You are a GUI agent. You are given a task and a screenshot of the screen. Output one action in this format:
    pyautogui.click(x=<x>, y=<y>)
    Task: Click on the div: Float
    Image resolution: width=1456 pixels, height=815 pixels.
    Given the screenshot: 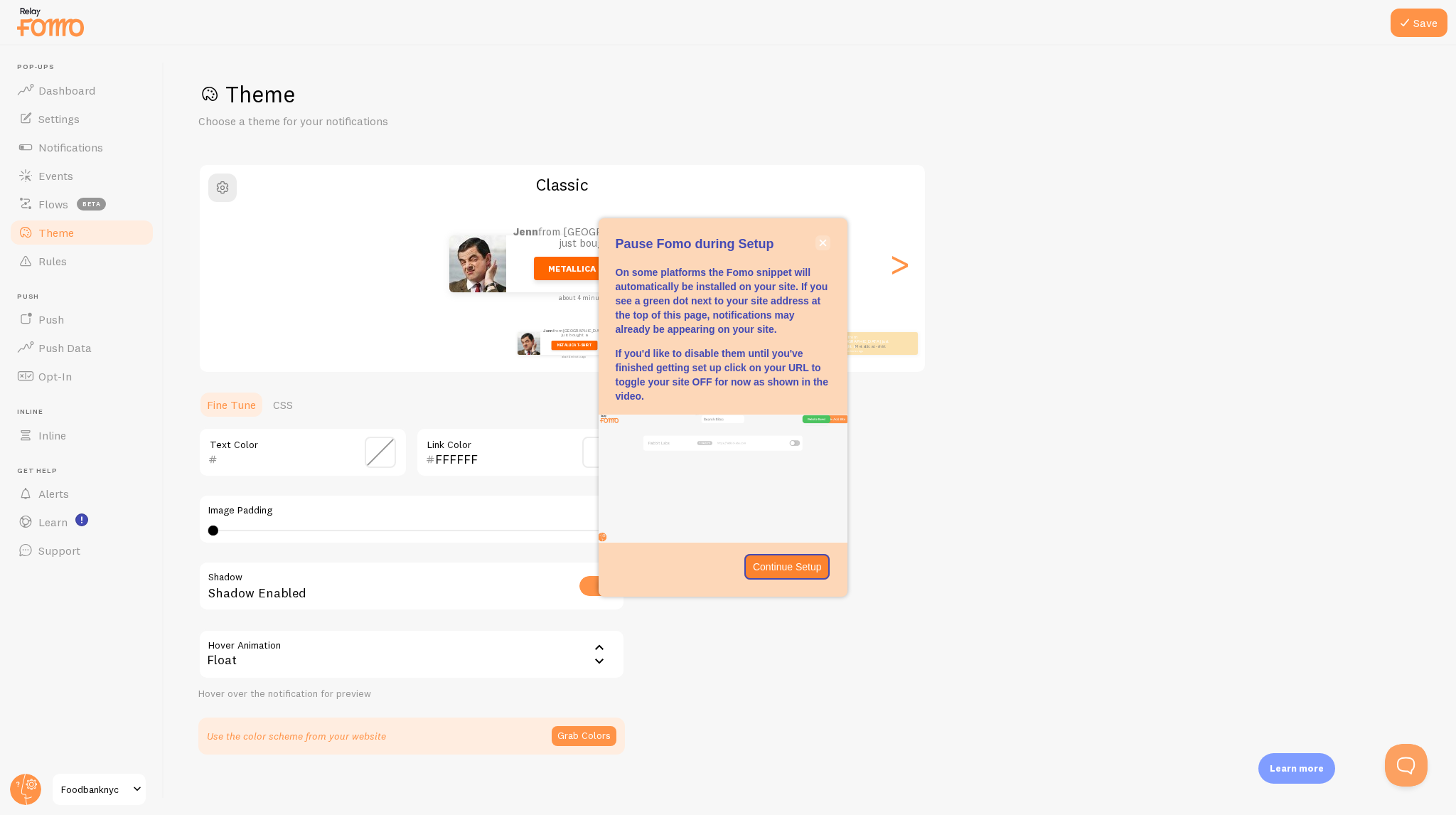 What is the action you would take?
    pyautogui.click(x=411, y=654)
    